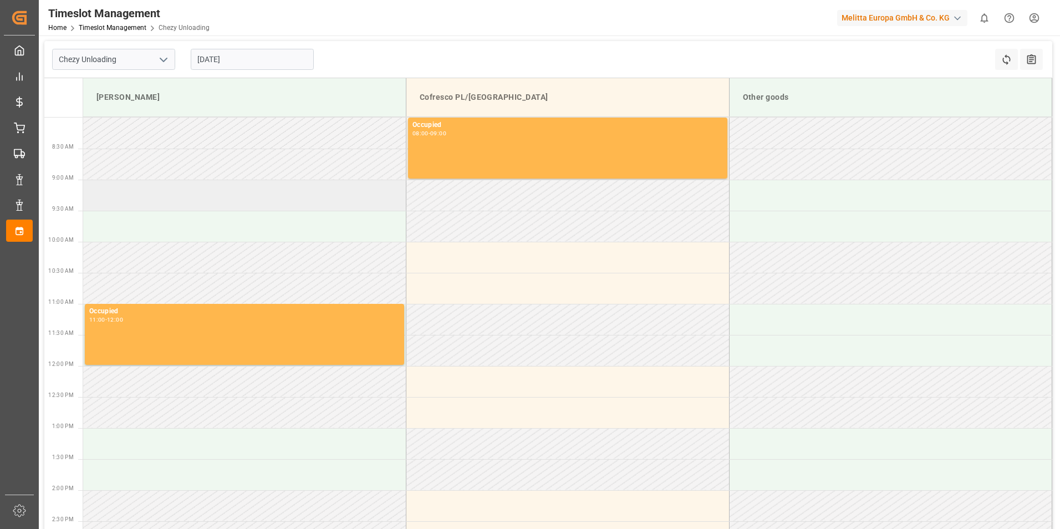 Image resolution: width=1060 pixels, height=529 pixels. I want to click on div: Other goods, so click(891, 97).